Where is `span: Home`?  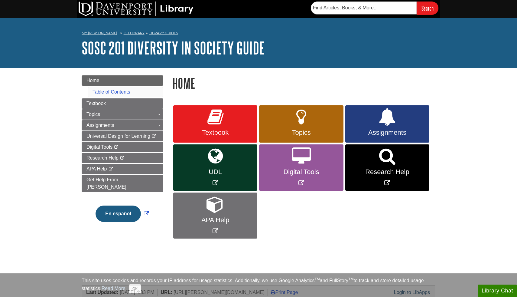 span: Home is located at coordinates (93, 80).